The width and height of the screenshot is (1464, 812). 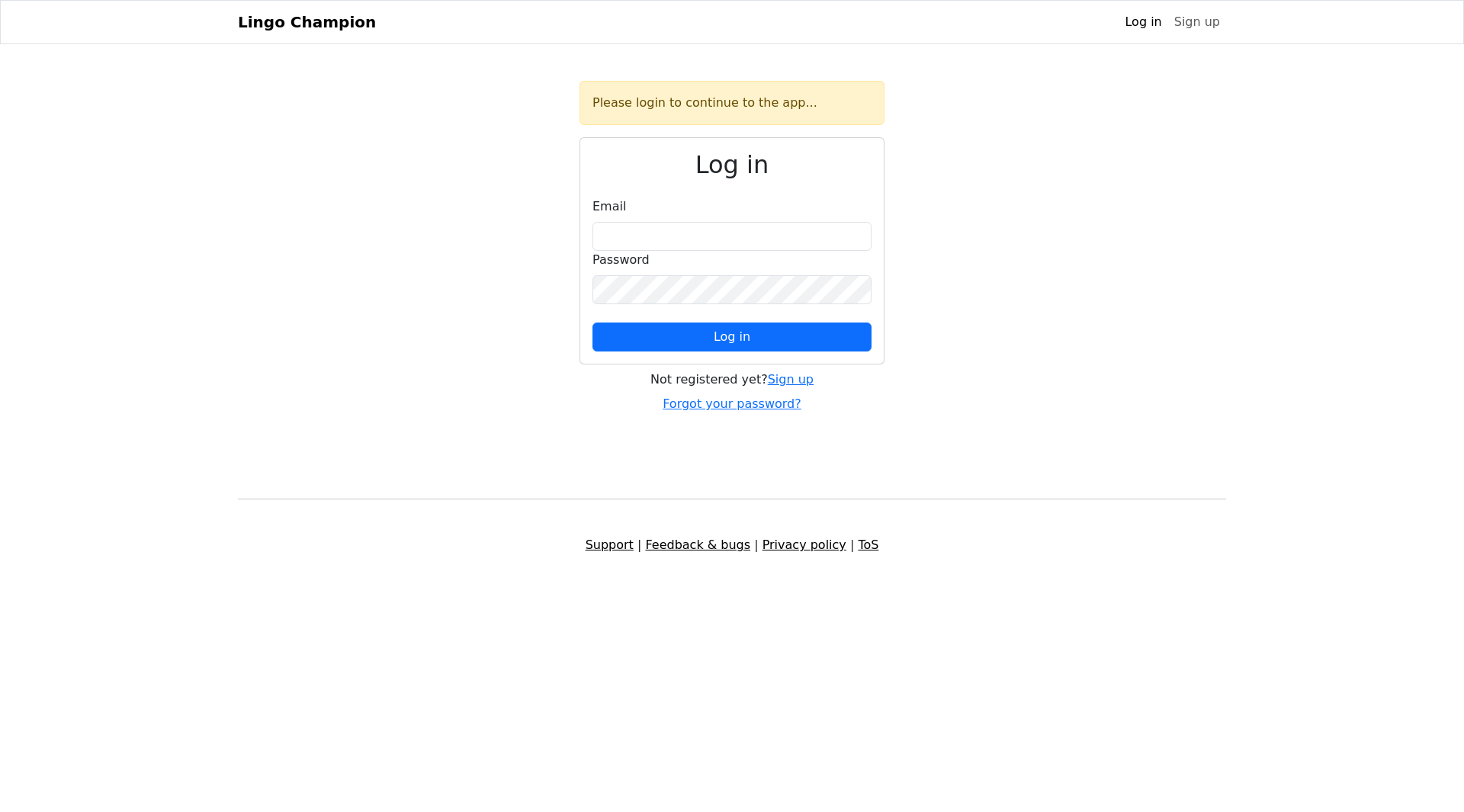 What do you see at coordinates (732, 404) in the screenshot?
I see `a: Forgot your password?` at bounding box center [732, 404].